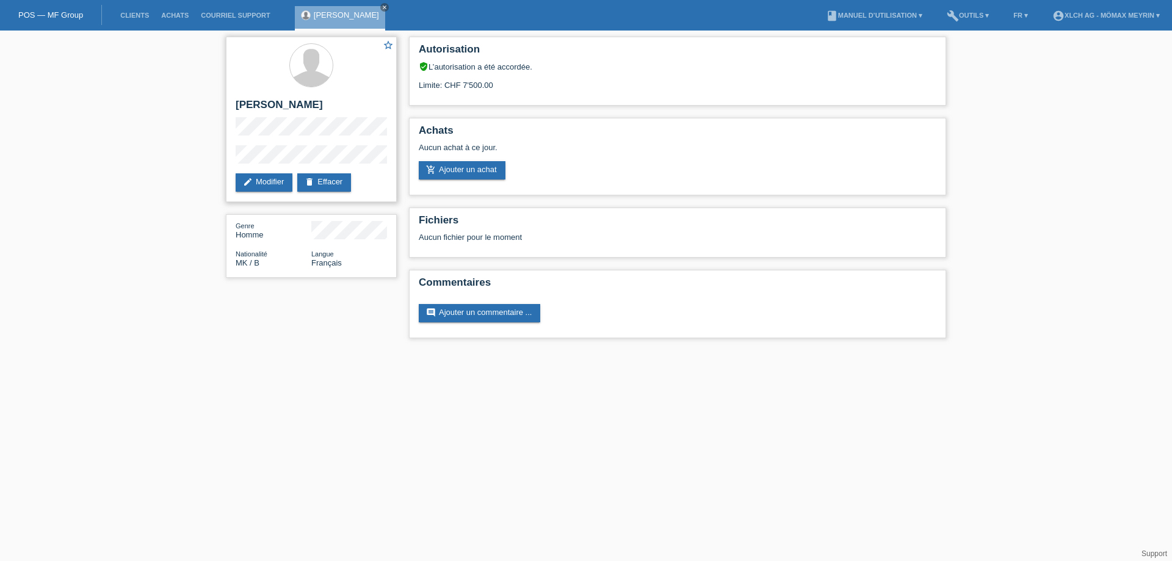 The height and width of the screenshot is (561, 1172). What do you see at coordinates (605, 237) in the screenshot?
I see `div: Aucun fichier pour le moment` at bounding box center [605, 237].